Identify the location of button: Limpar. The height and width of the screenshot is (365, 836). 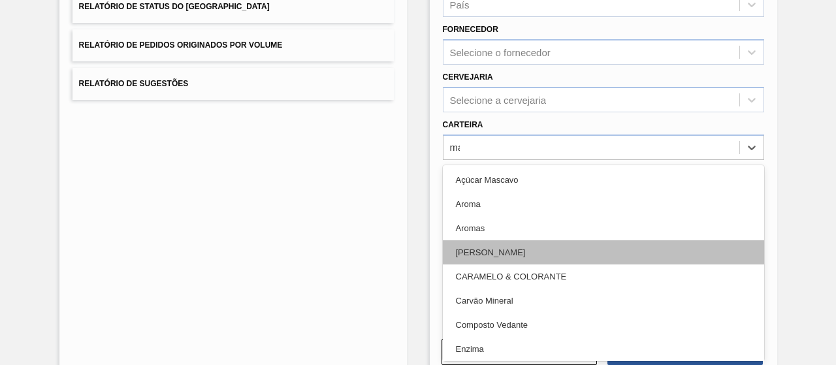
(519, 352).